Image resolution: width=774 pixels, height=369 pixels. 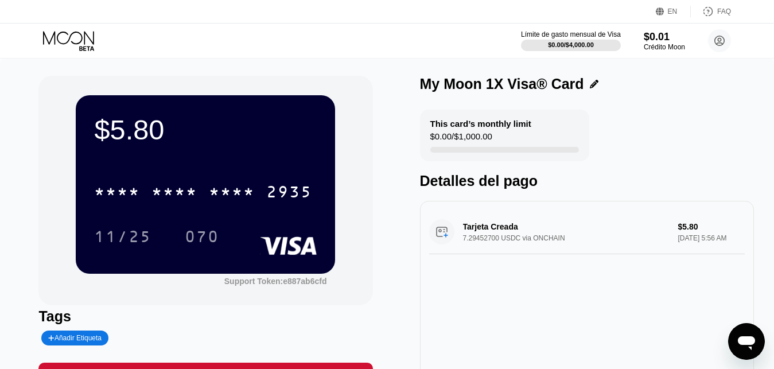 What do you see at coordinates (275, 281) in the screenshot?
I see `div: Support Token: e887ab6cfd` at bounding box center [275, 281].